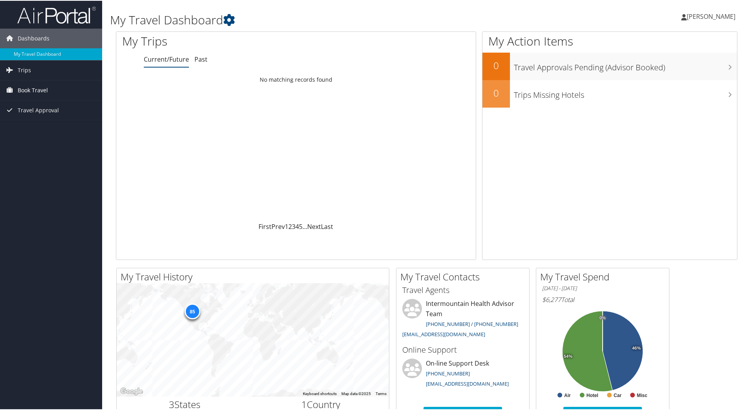  Describe the element at coordinates (278, 226) in the screenshot. I see `a: Prev` at that location.